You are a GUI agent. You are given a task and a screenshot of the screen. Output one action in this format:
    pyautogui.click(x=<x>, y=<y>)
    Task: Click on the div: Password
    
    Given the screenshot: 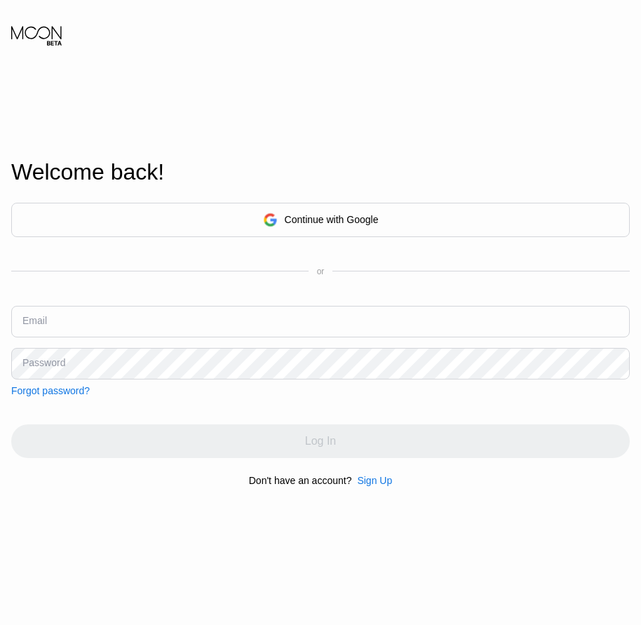 What is the action you would take?
    pyautogui.click(x=43, y=363)
    